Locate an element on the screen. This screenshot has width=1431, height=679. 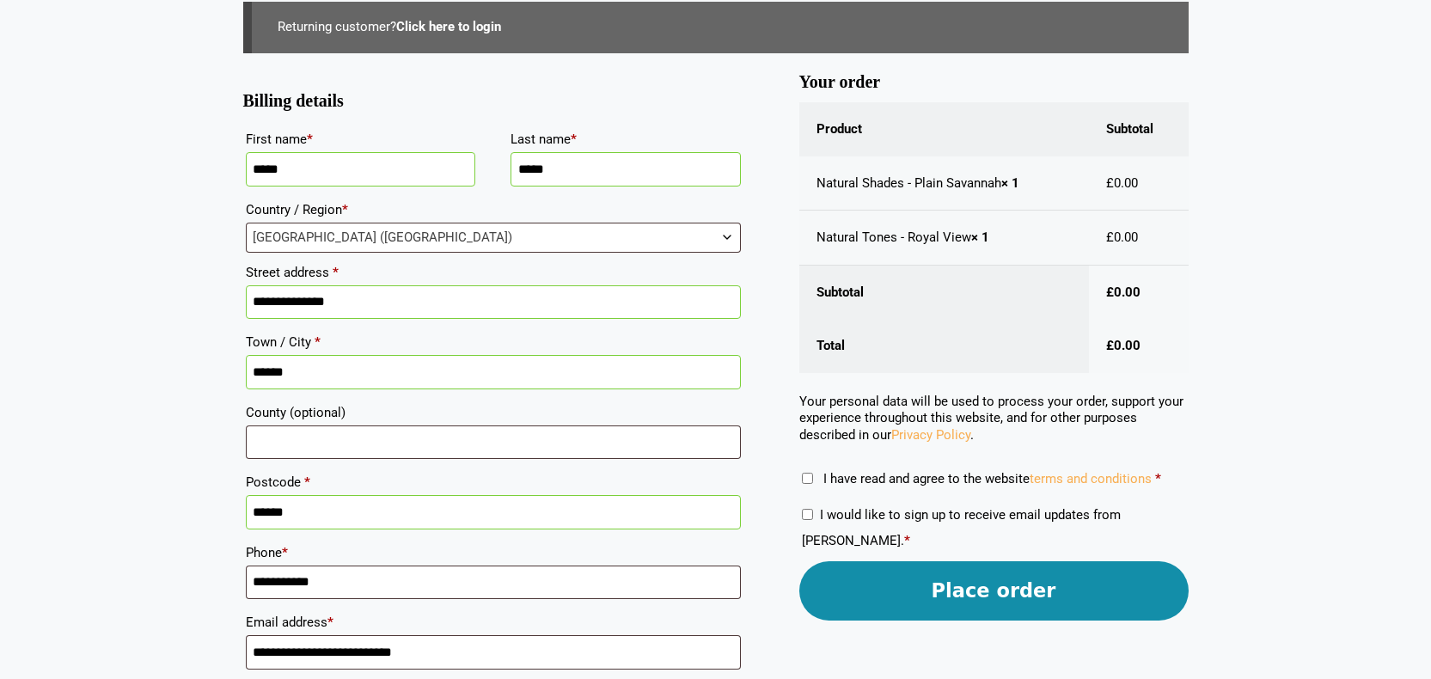
h3: Billing details is located at coordinates (493, 101).